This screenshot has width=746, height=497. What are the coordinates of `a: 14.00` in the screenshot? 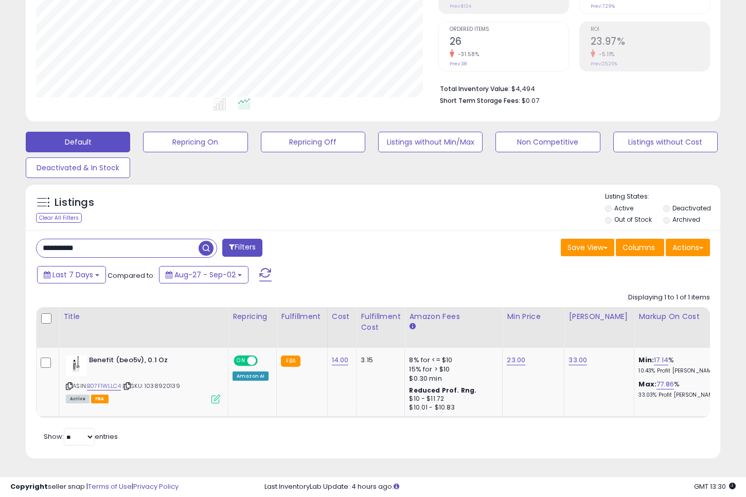 It's located at (340, 360).